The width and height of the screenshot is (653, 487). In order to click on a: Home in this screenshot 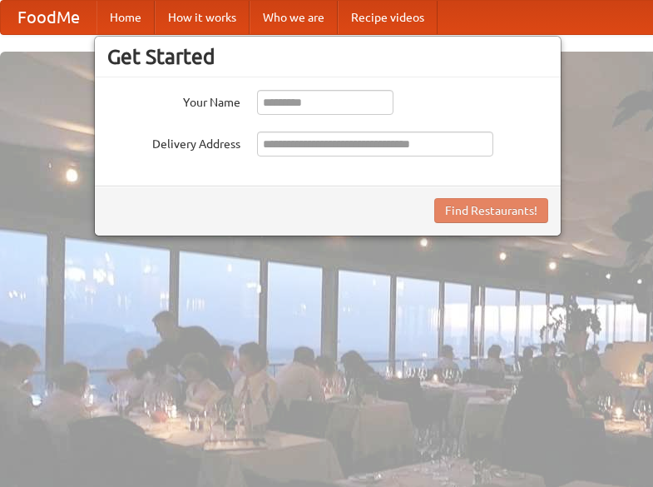, I will do `click(126, 17)`.